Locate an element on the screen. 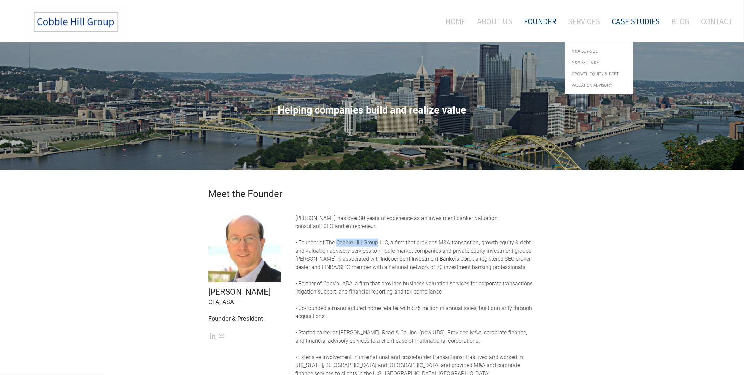 The height and width of the screenshot is (375, 744). a: Founder is located at coordinates (540, 21).